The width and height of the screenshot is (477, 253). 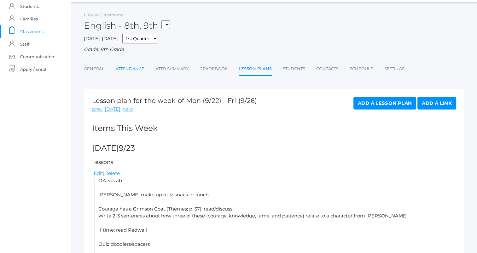 What do you see at coordinates (384, 103) in the screenshot?
I see `a: Add a Lesson Plan` at bounding box center [384, 103].